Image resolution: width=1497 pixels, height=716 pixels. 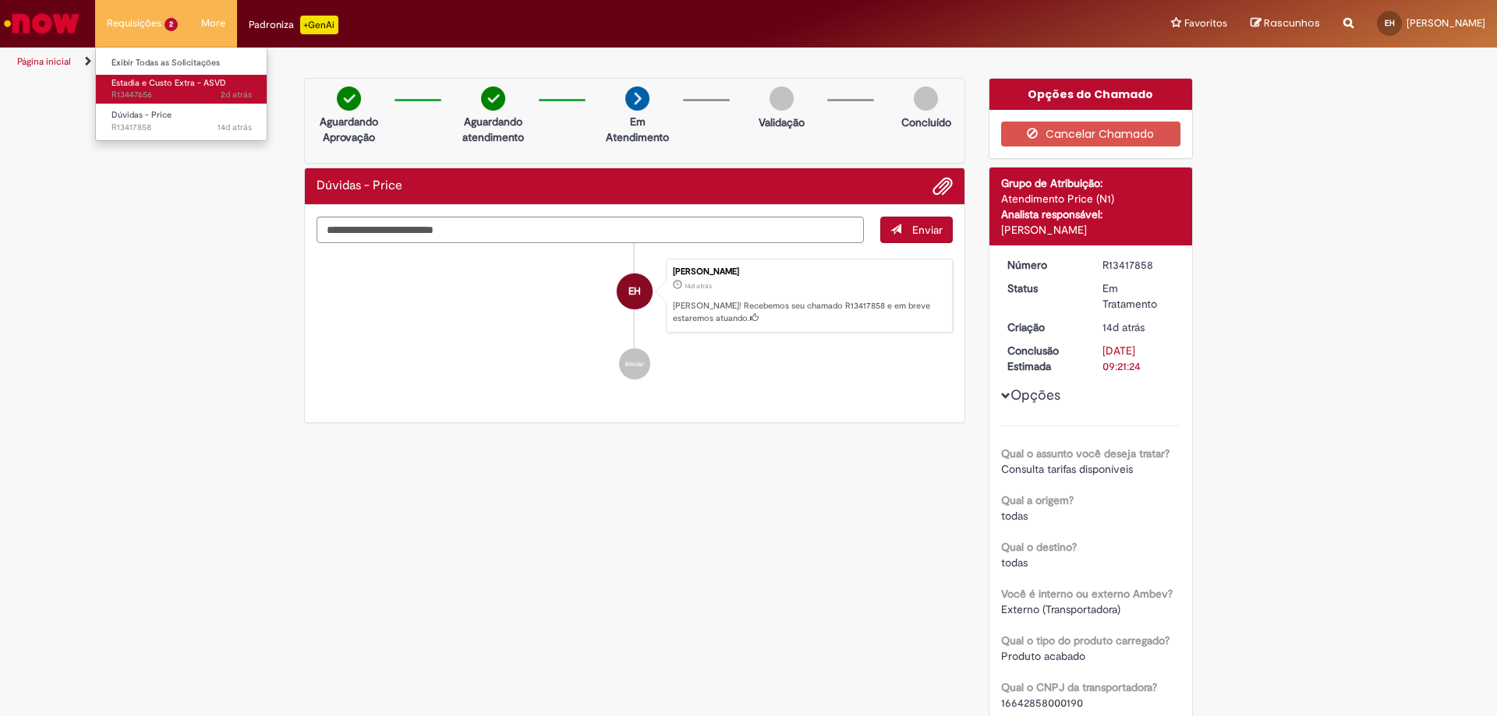 What do you see at coordinates (236, 94) in the screenshot?
I see `time: 26/08/2025 11:04:26` at bounding box center [236, 94].